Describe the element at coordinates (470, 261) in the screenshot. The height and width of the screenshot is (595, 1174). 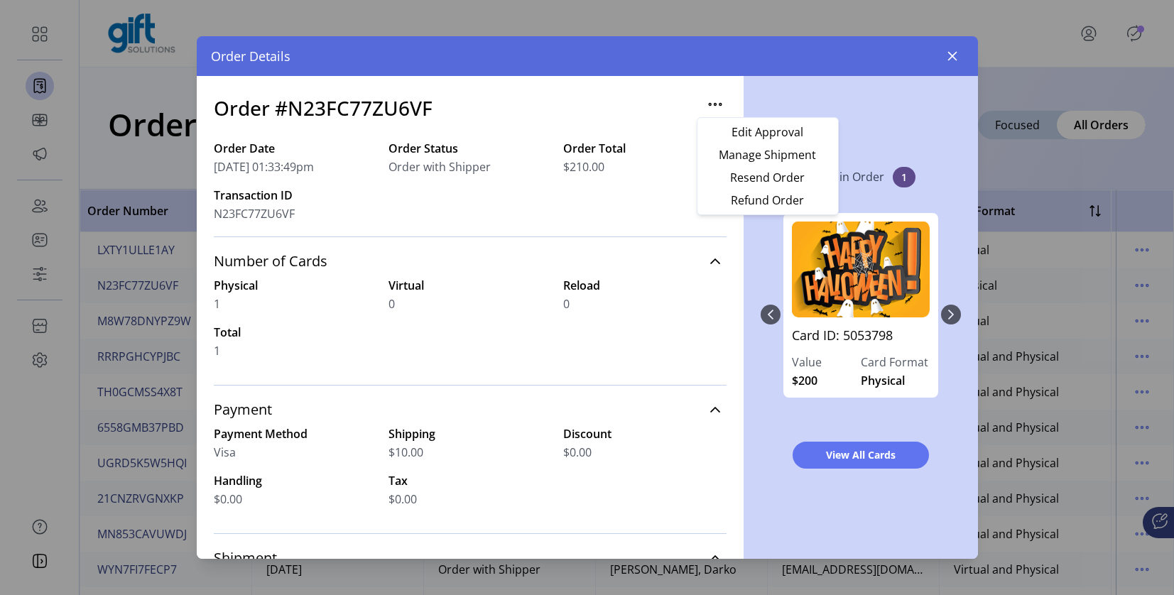
I see `a: Number of Cards` at that location.